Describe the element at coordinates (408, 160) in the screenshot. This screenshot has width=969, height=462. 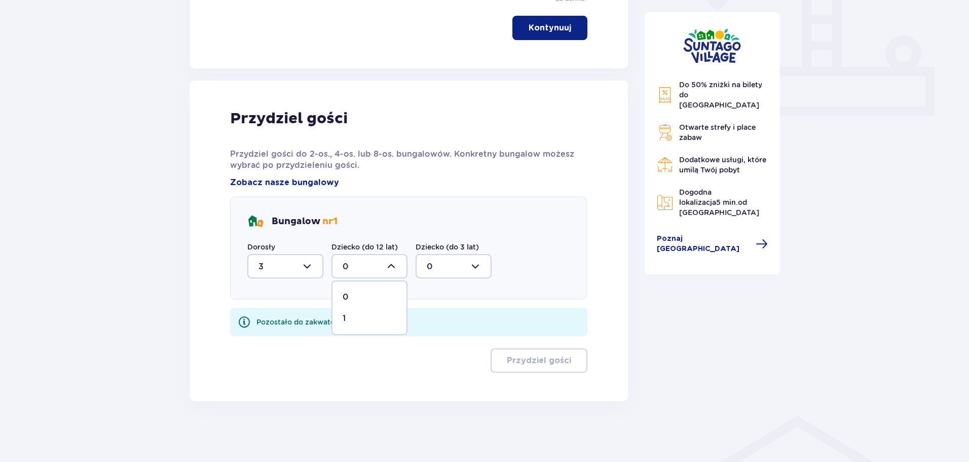
I see `p: Przydziel gości do 2-os., 4-os. lub 8-os. bungalowów. Konkretny bungalow możesz wybrać po przydzi...` at that location.